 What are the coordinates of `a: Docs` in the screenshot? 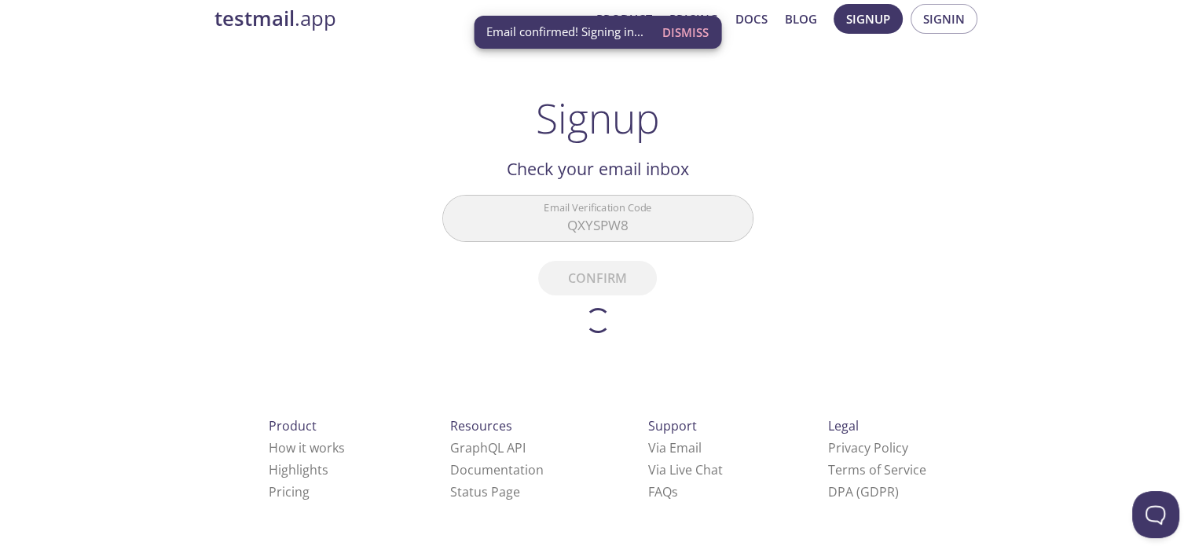 It's located at (751, 19).